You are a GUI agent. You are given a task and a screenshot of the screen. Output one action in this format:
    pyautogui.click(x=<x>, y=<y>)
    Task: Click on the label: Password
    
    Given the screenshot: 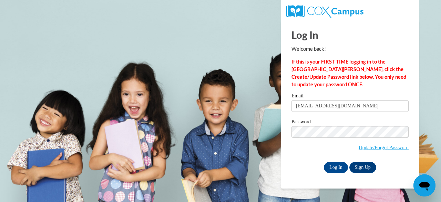 What is the action you would take?
    pyautogui.click(x=350, y=122)
    